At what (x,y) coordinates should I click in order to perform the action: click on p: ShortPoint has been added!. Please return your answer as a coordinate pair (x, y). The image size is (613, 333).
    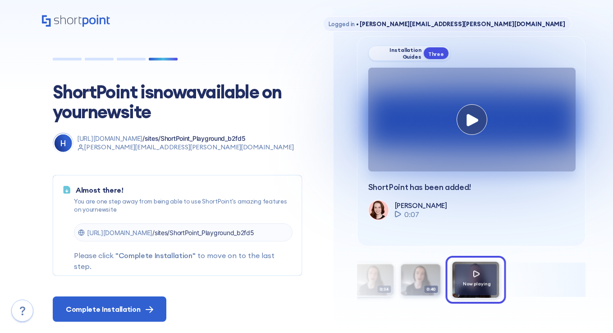
    Looking at the image, I should click on (471, 187).